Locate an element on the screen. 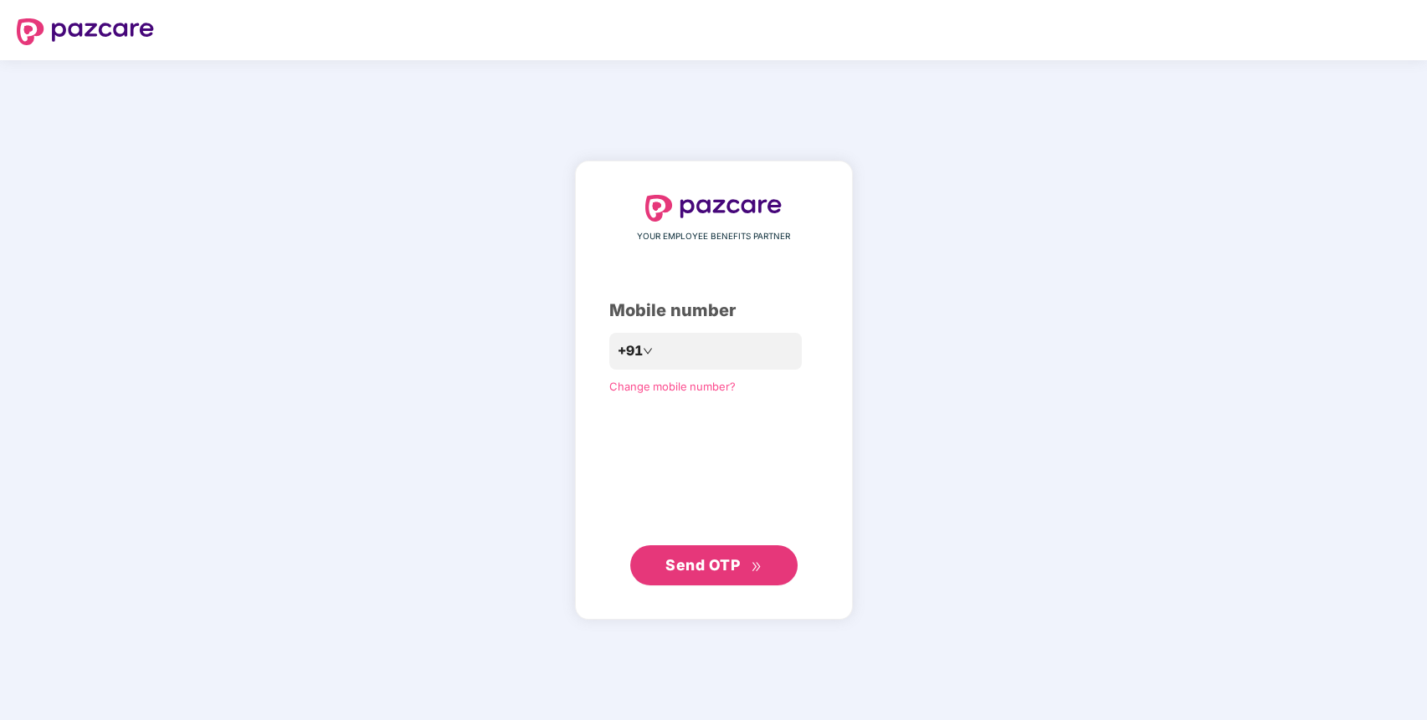  div: Mobile number is located at coordinates (714, 310).